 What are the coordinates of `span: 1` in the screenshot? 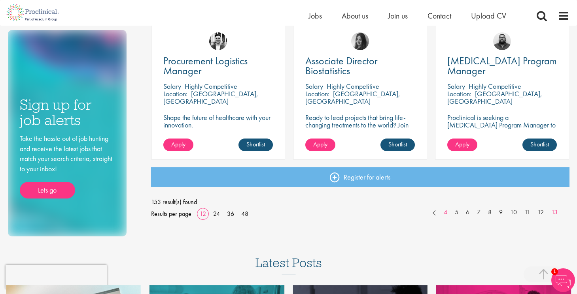 It's located at (554, 272).